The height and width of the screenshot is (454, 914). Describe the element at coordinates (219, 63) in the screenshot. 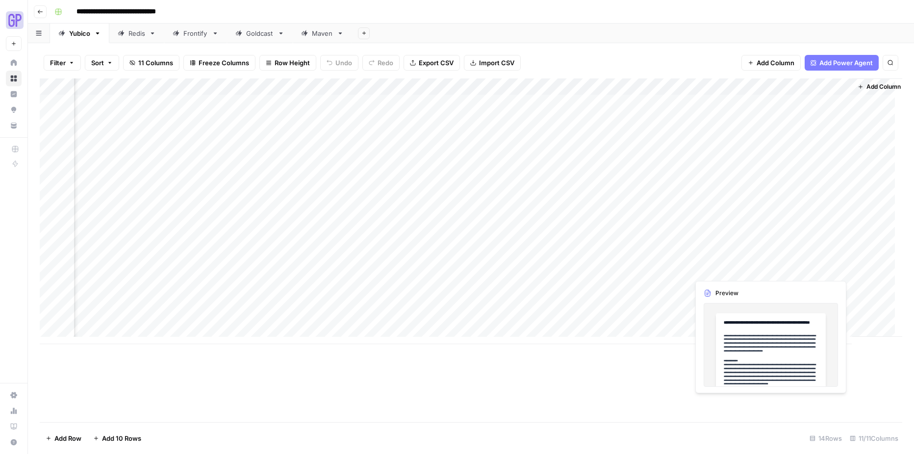

I see `button: Freeze Columns` at that location.